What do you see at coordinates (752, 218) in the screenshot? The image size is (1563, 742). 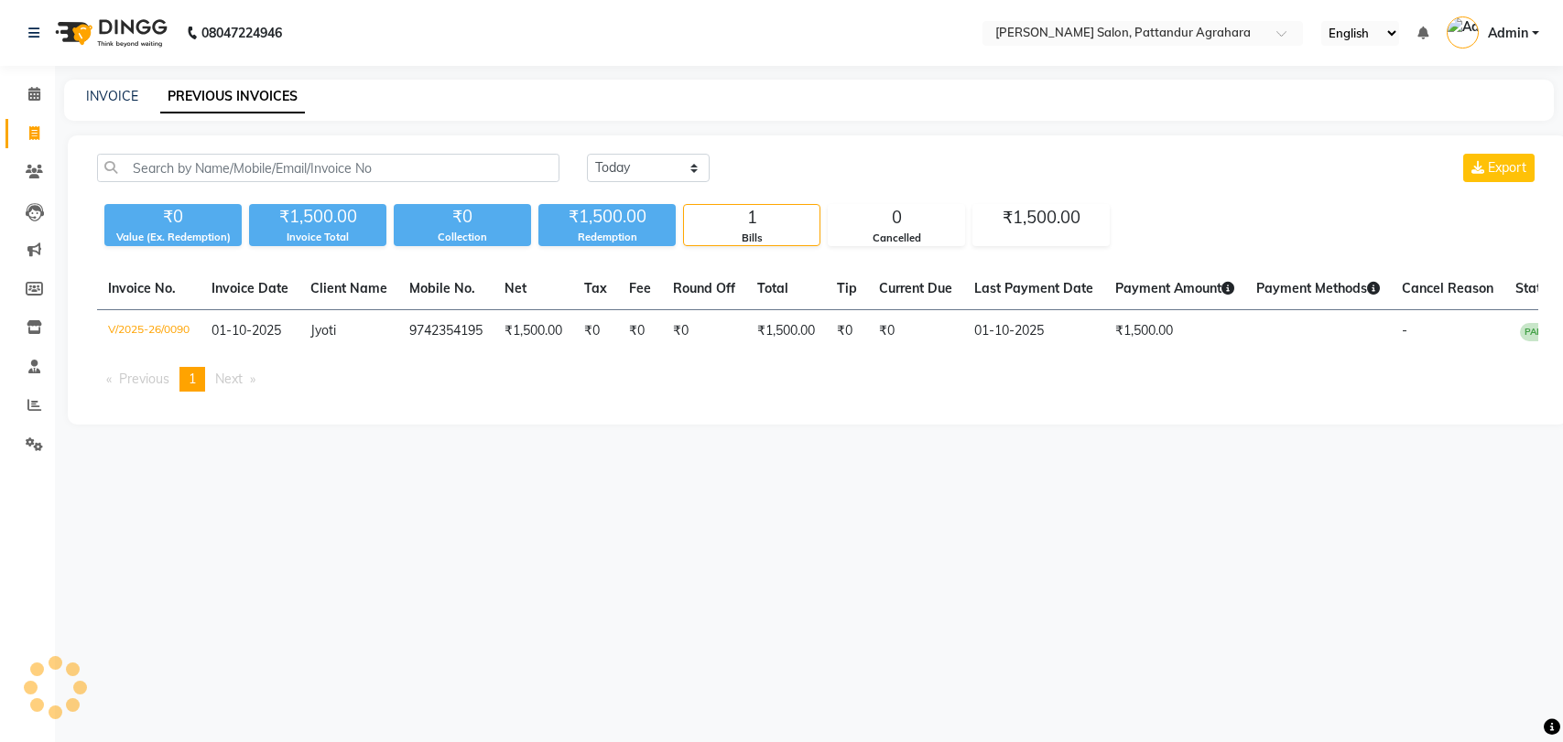 I see `div: 1` at bounding box center [752, 218].